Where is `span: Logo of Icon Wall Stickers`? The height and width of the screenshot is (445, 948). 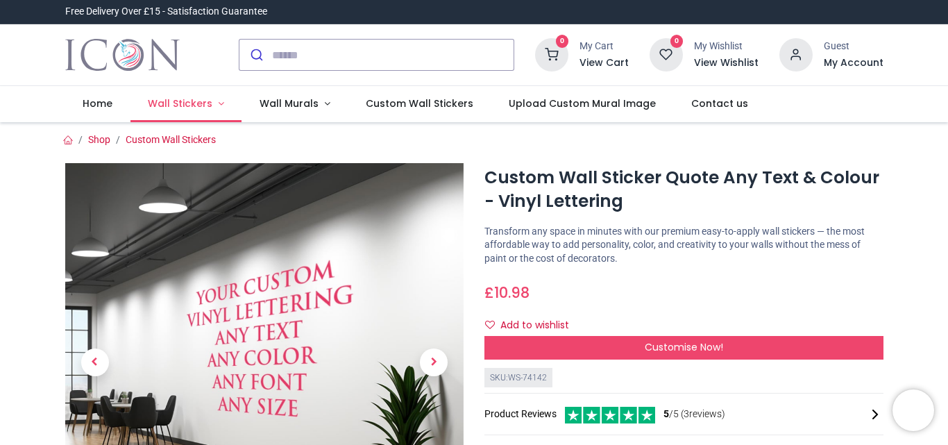 span: Logo of Icon Wall Stickers is located at coordinates (122, 55).